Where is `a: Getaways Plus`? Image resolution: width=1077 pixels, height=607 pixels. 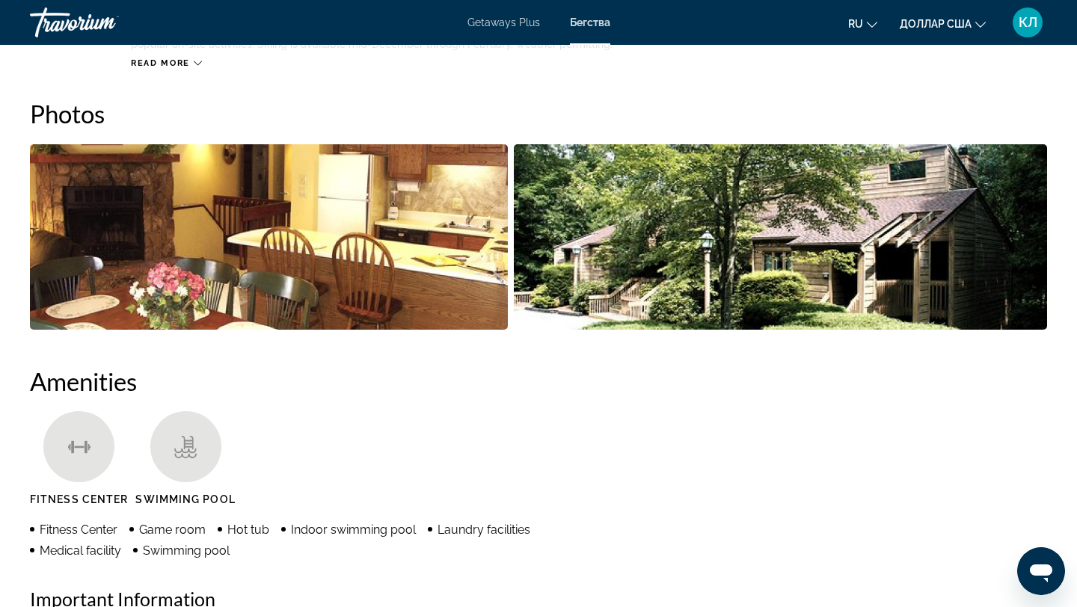
a: Getaways Plus is located at coordinates (504, 22).